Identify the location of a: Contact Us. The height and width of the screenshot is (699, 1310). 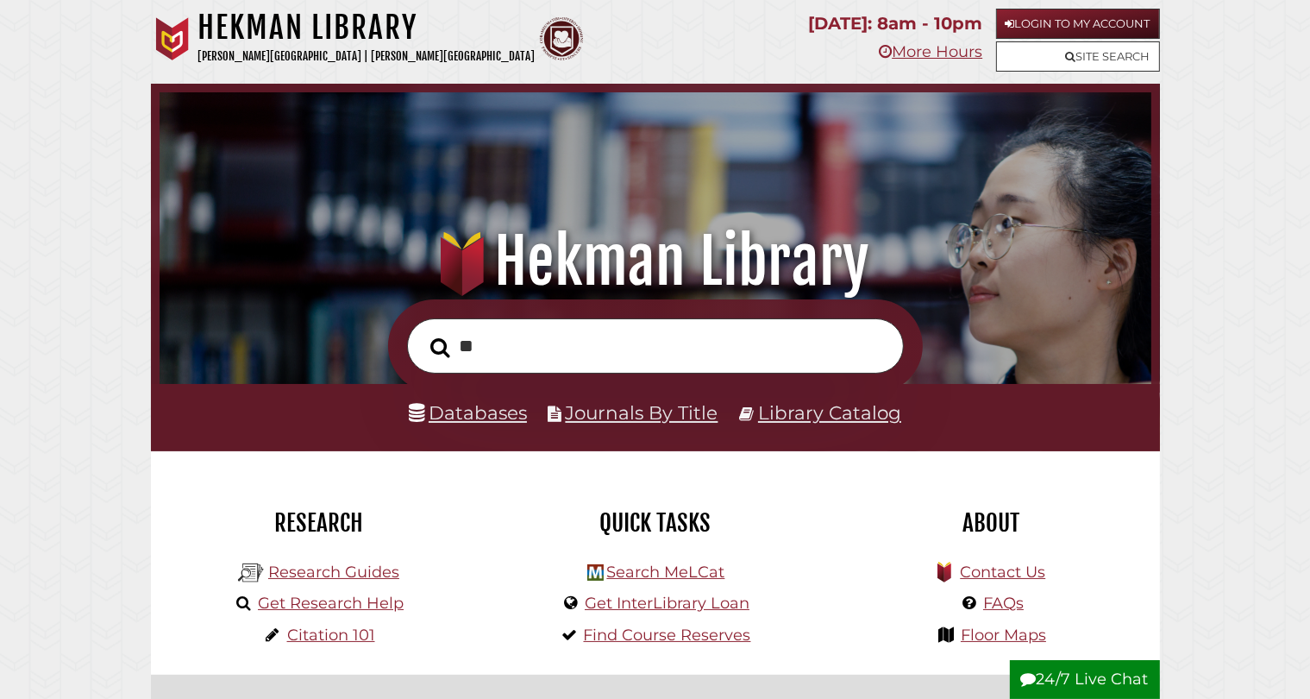
(1002, 572).